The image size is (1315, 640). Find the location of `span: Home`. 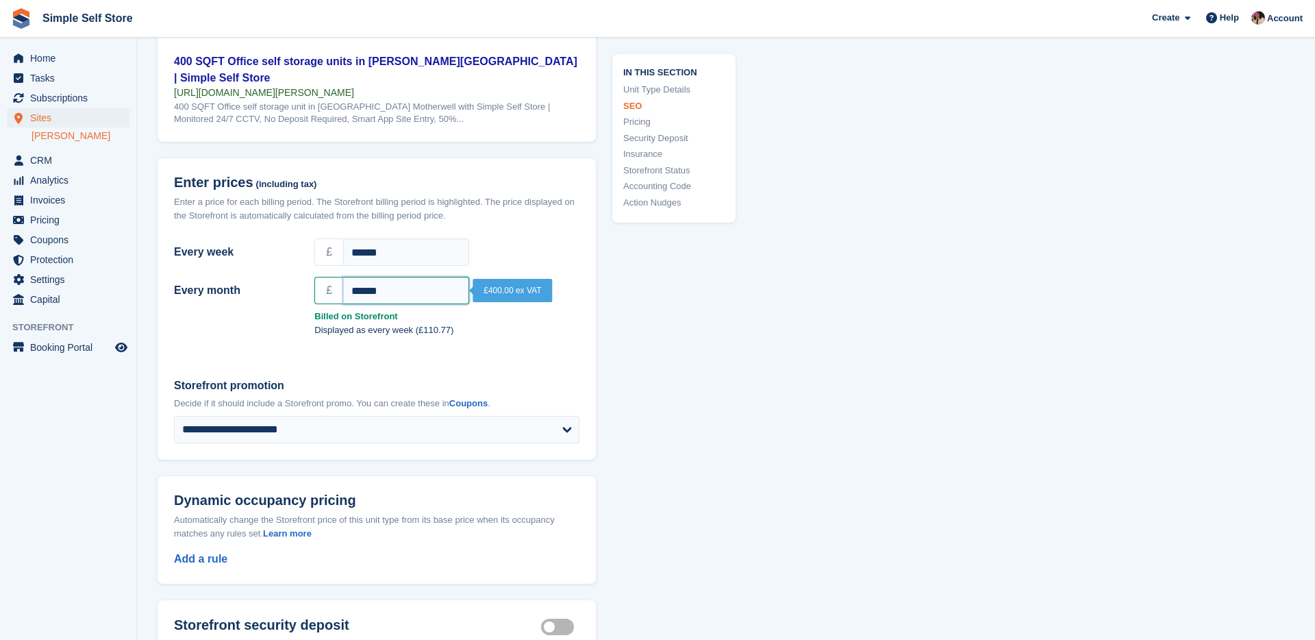

span: Home is located at coordinates (71, 58).